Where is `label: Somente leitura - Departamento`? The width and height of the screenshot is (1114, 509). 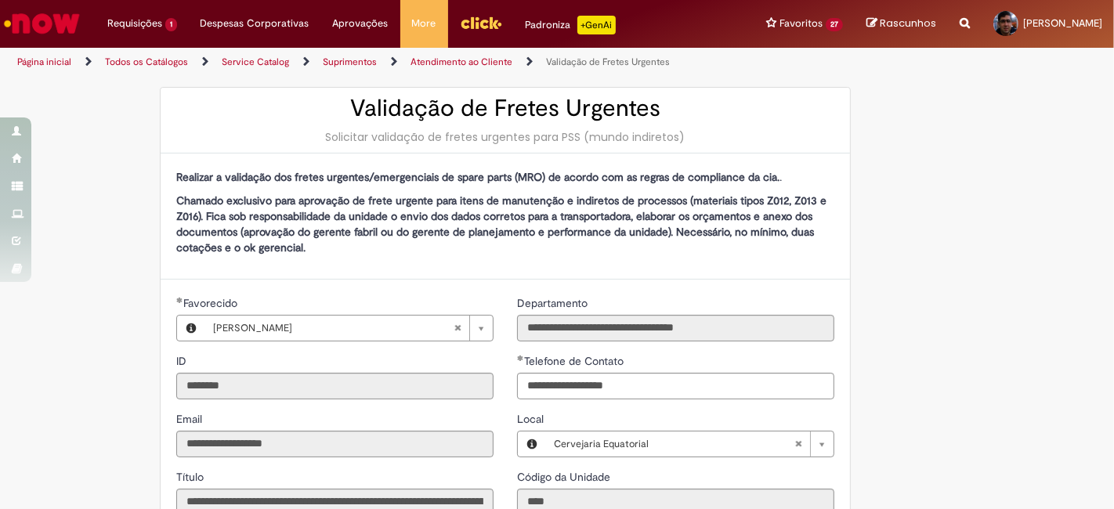
label: Somente leitura - Departamento is located at coordinates (554, 303).